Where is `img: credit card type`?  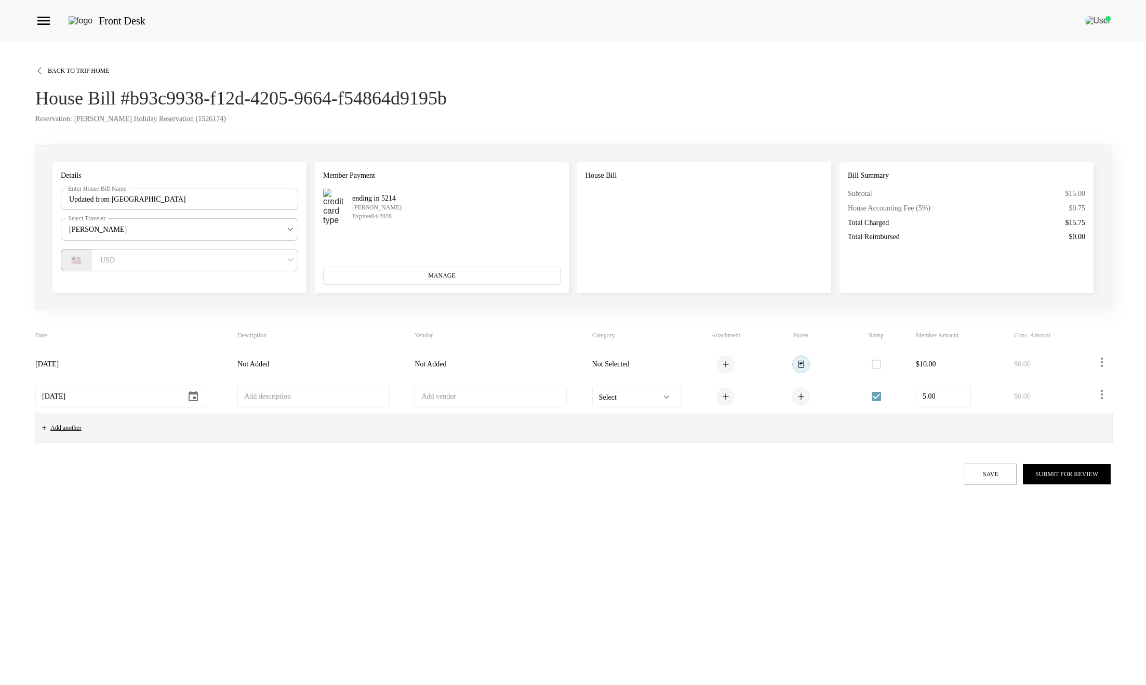 img: credit card type is located at coordinates (334, 207).